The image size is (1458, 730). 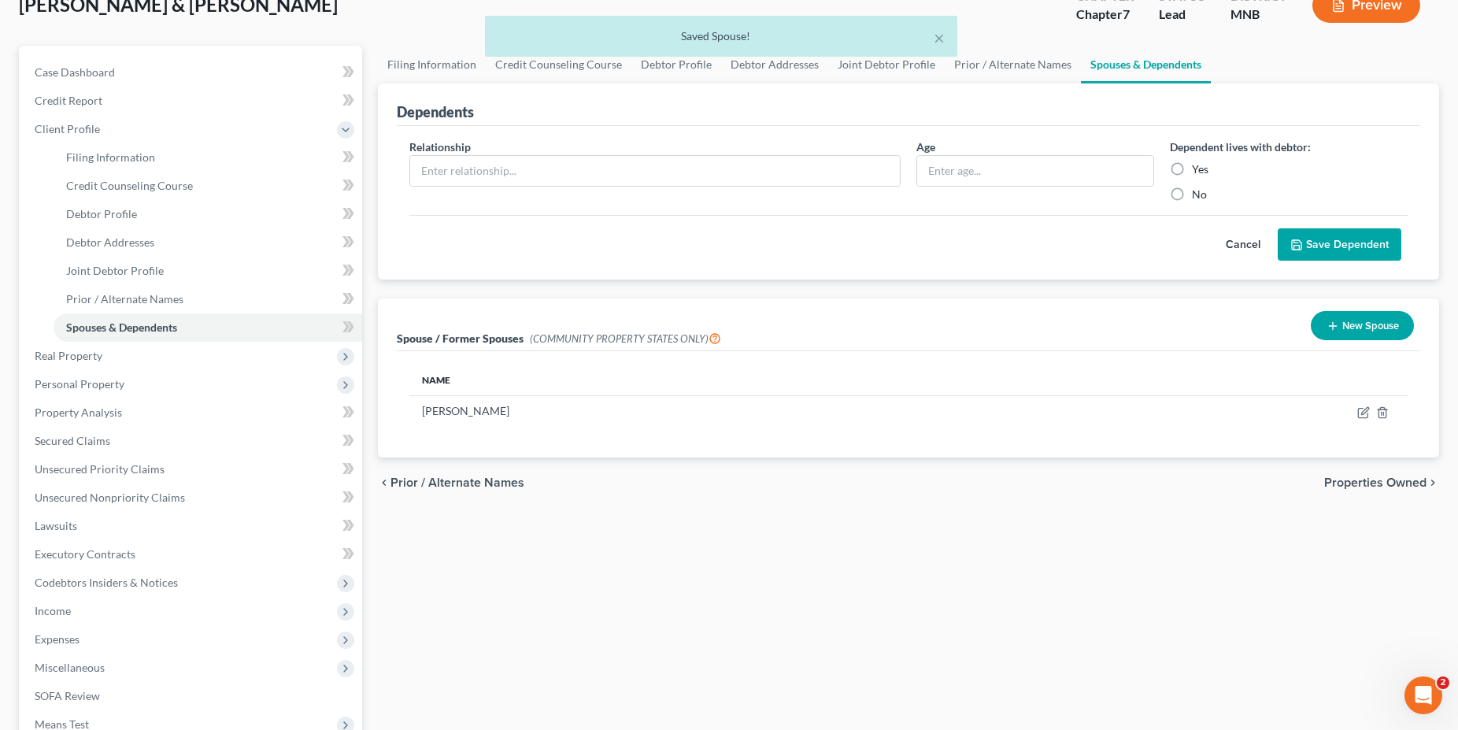 What do you see at coordinates (208, 327) in the screenshot?
I see `a: Spouses & Dependents` at bounding box center [208, 327].